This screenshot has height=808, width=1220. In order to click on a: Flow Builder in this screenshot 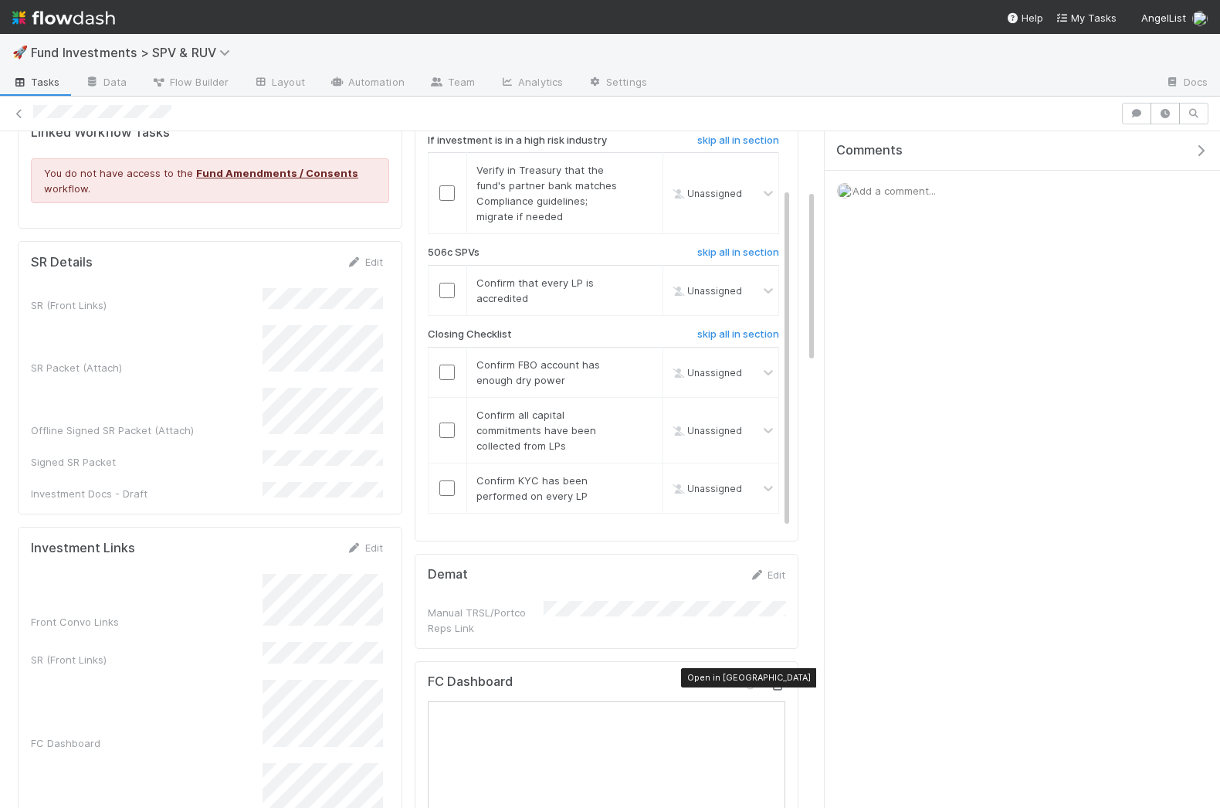, I will do `click(190, 83)`.